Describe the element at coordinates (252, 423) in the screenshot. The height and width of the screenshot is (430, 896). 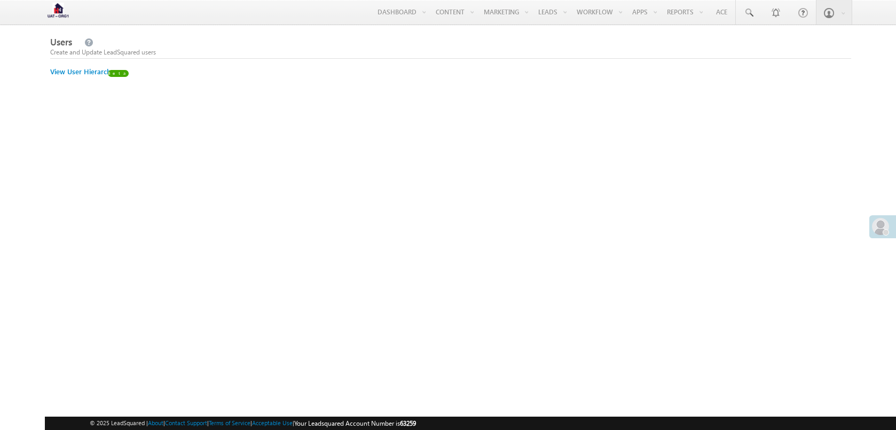
I see `span: © 2025 LeadSquared | | | | |` at that location.